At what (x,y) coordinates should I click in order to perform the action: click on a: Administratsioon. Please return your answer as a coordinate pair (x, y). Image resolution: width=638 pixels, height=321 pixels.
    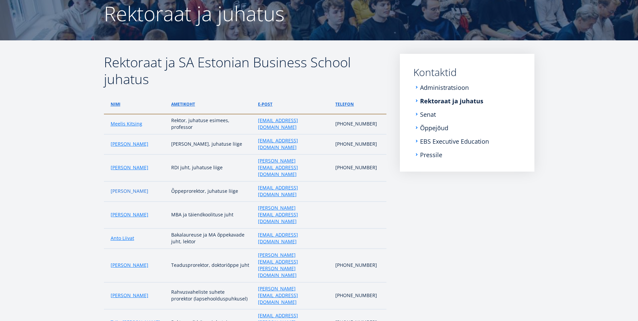
    Looking at the image, I should click on (444, 87).